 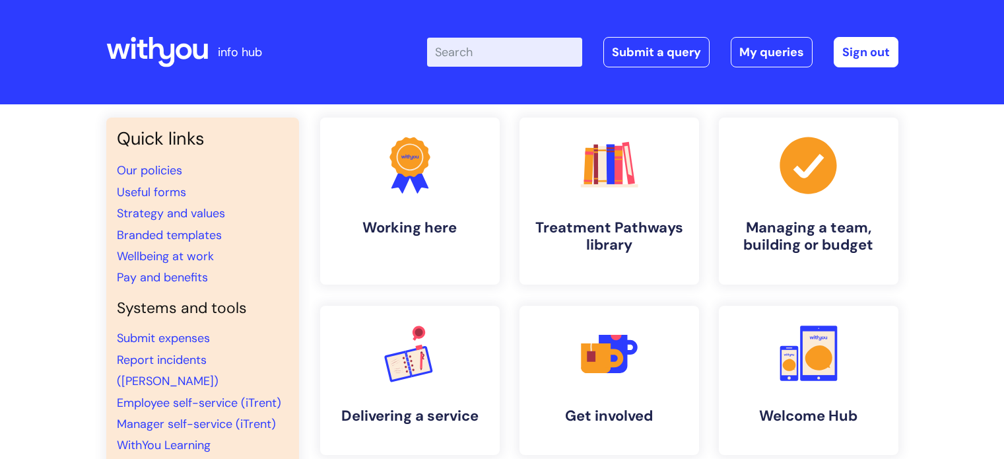 I want to click on a: Treatment Pathways library, so click(x=609, y=201).